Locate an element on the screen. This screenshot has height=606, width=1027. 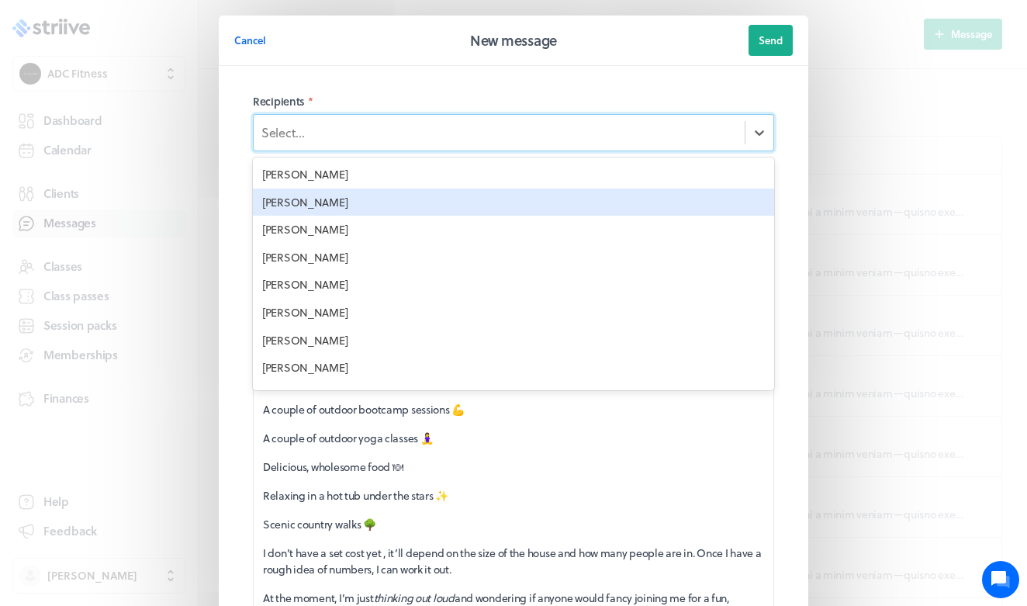
span: Send is located at coordinates (770, 40).